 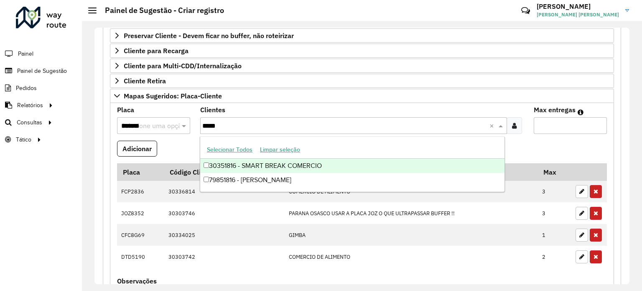 I want to click on span: Painel, so click(x=26, y=54).